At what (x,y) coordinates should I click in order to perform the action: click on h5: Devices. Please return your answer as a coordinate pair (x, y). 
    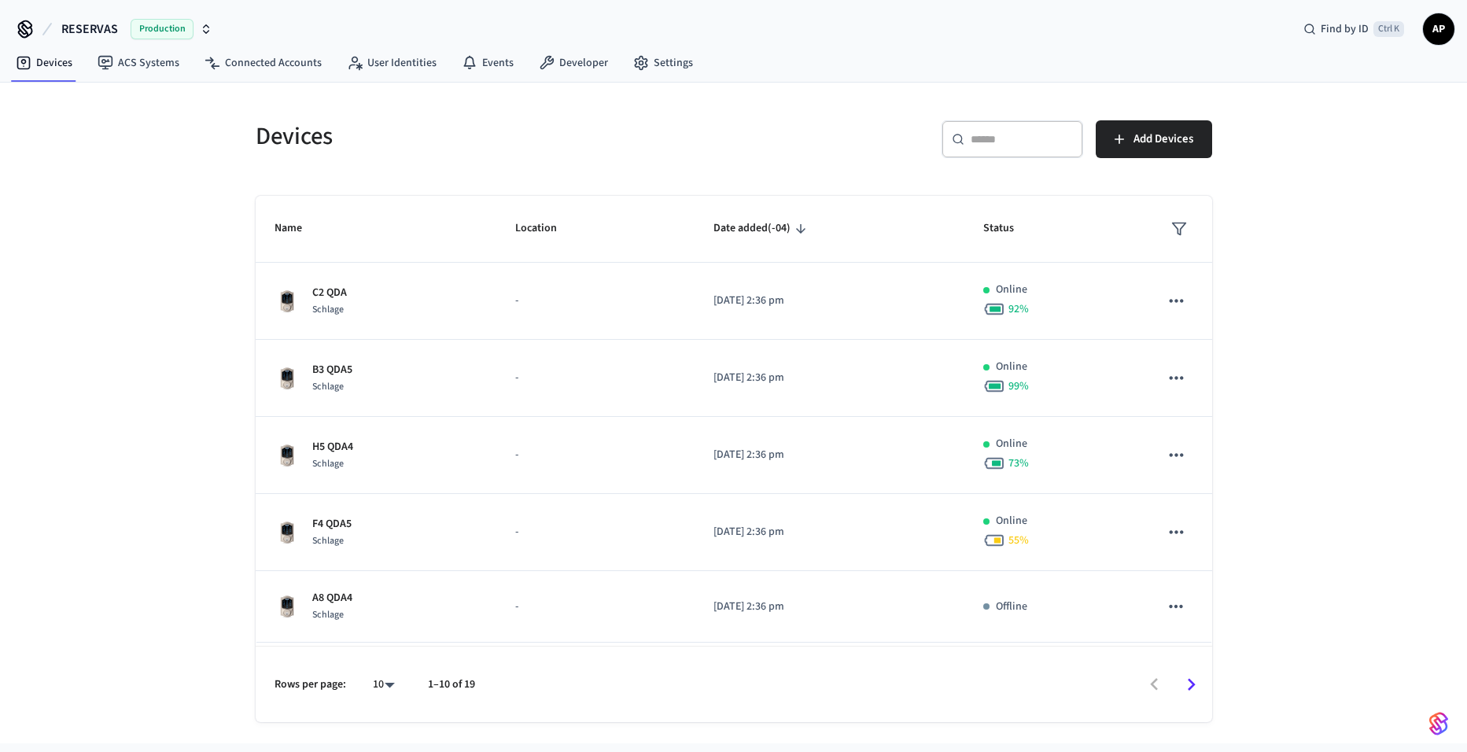
    Looking at the image, I should click on (490, 136).